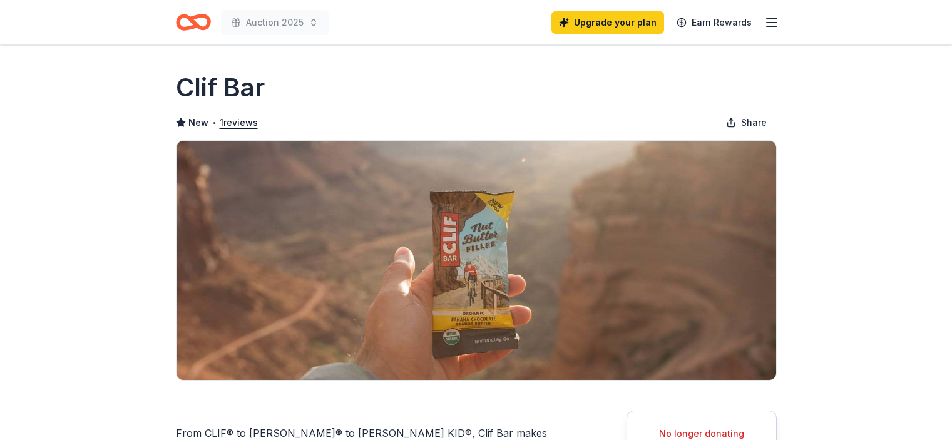 This screenshot has height=440, width=952. I want to click on span: New, so click(198, 123).